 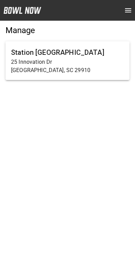 What do you see at coordinates (128, 10) in the screenshot?
I see `button: open drawer` at bounding box center [128, 10].